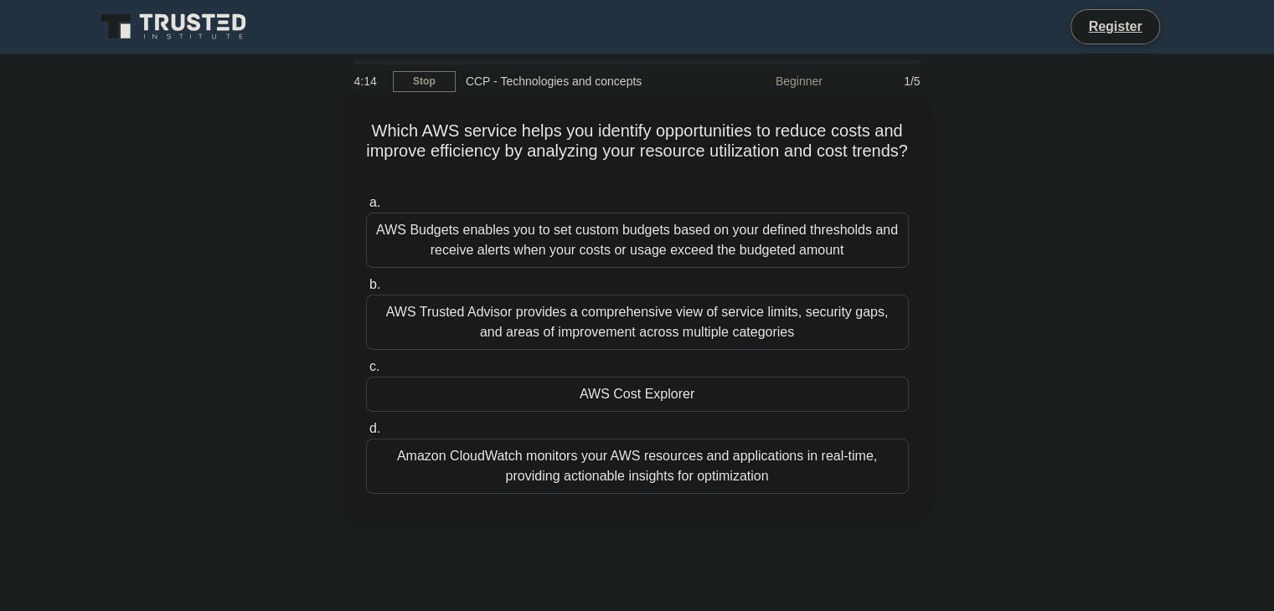  What do you see at coordinates (374, 202) in the screenshot?
I see `span: a.` at bounding box center [374, 202].